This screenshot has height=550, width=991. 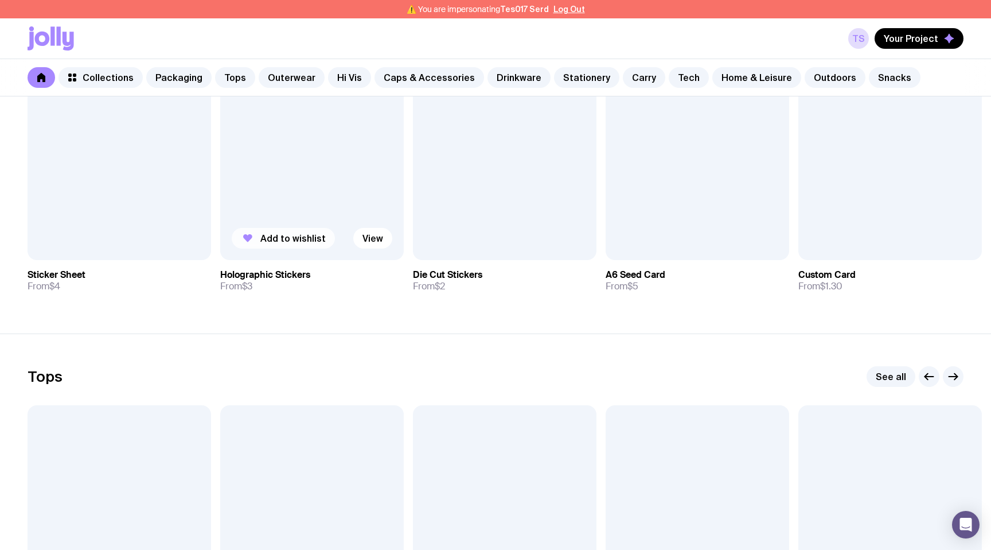 What do you see at coordinates (119, 281) in the screenshot?
I see `a: Sticker SheetFrom$4` at bounding box center [119, 281].